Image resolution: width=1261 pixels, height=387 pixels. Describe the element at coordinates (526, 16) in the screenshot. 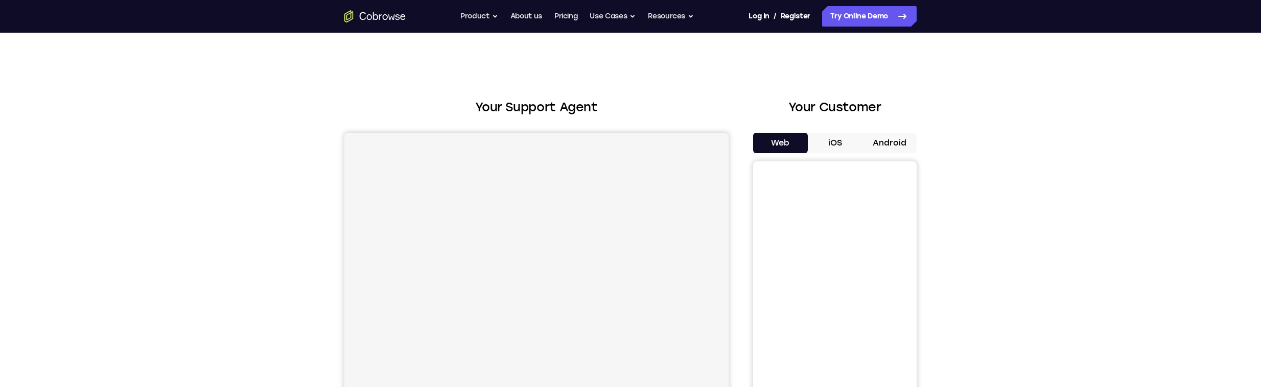

I see `a: About us` at that location.